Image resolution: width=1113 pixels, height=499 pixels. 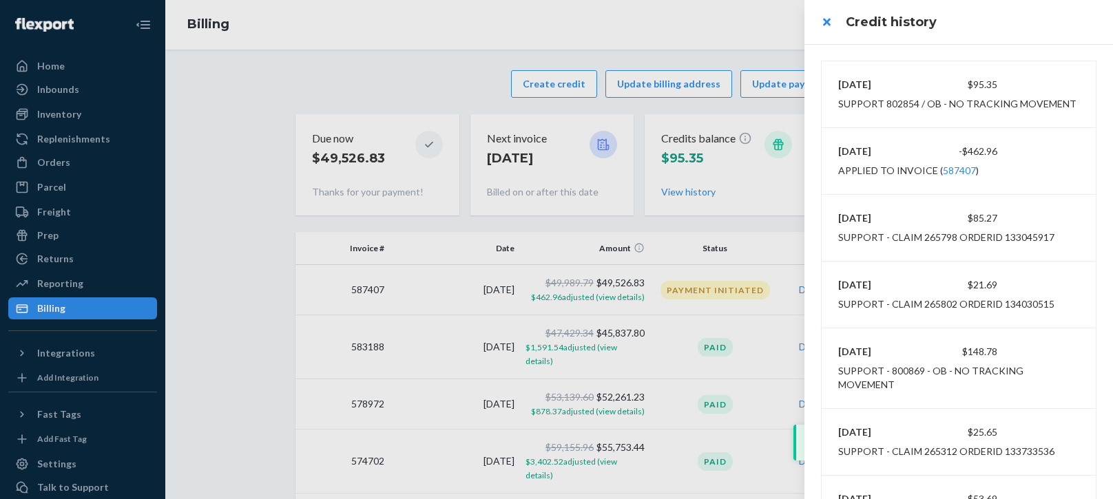 What do you see at coordinates (971, 22) in the screenshot?
I see `h3: Credit history` at bounding box center [971, 22].